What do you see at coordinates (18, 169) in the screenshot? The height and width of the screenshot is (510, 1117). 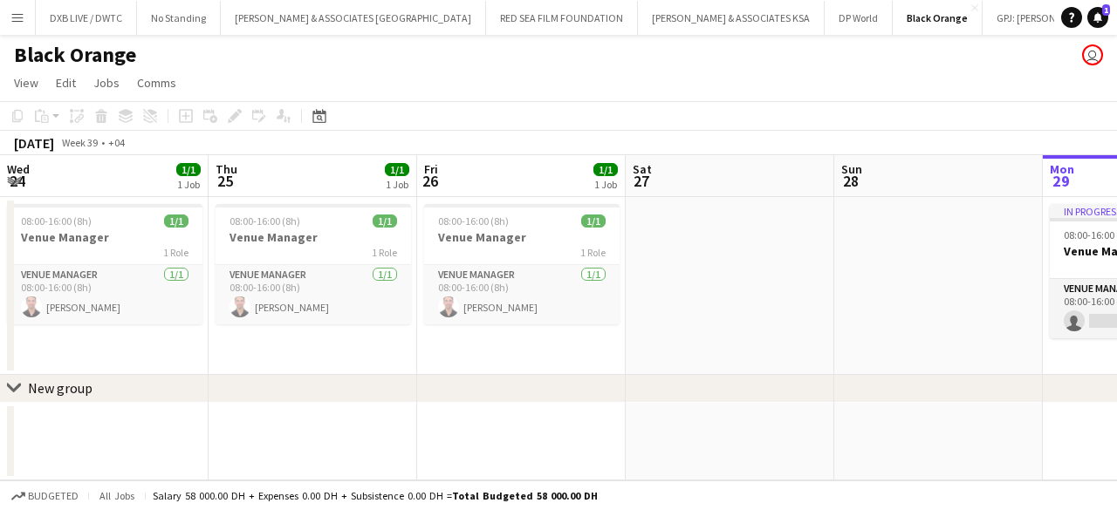 I see `span: Wed` at bounding box center [18, 169].